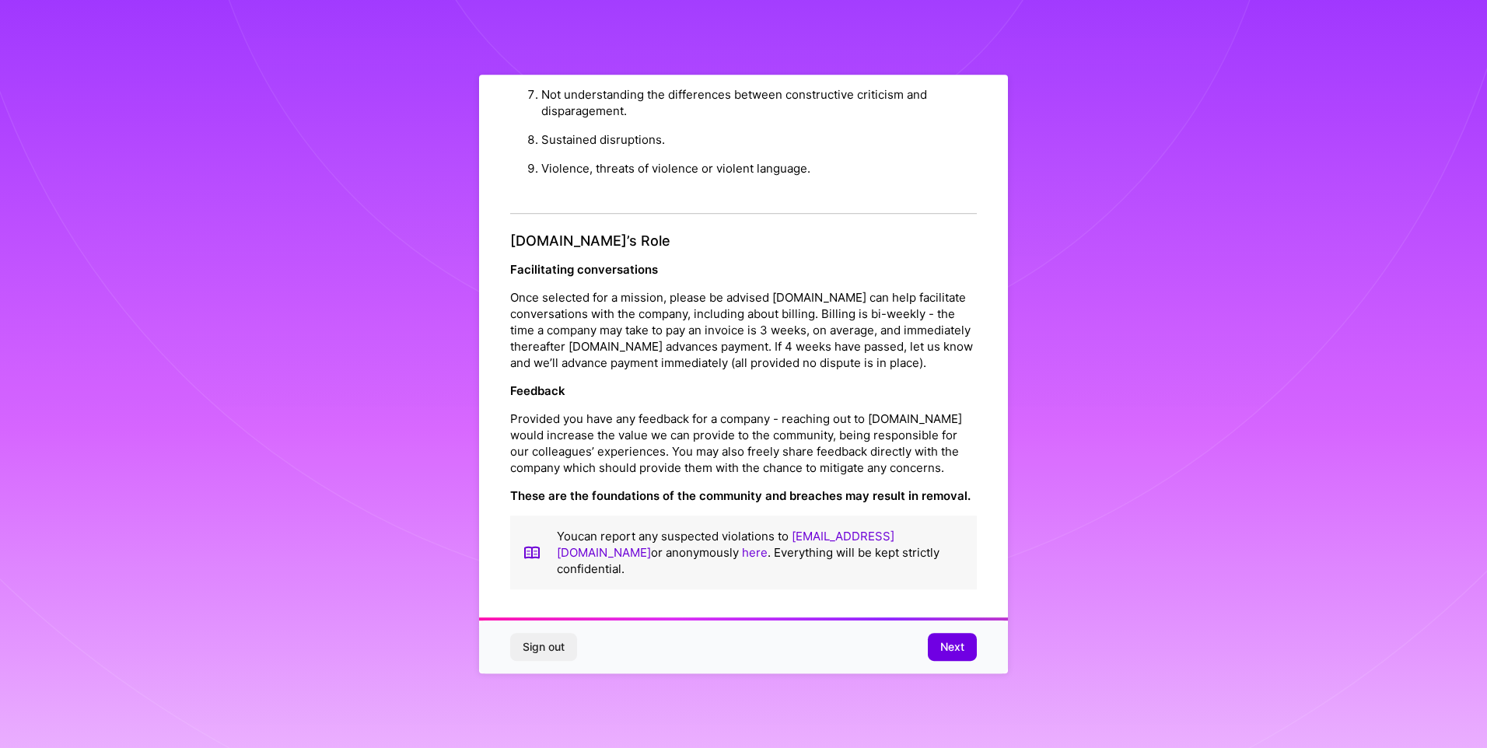 This screenshot has width=1487, height=748. Describe the element at coordinates (544, 647) in the screenshot. I see `span: Sign out` at that location.